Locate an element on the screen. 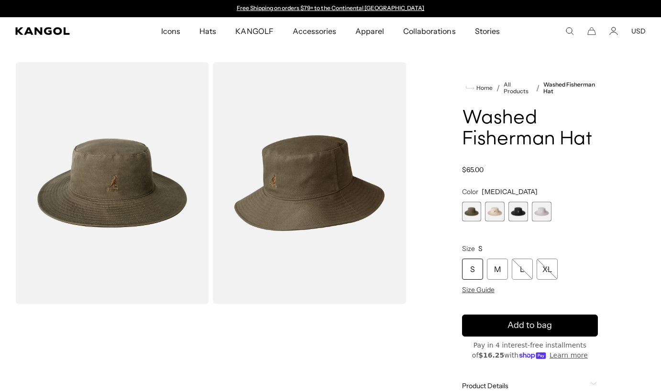  span: Hats is located at coordinates (208, 31).